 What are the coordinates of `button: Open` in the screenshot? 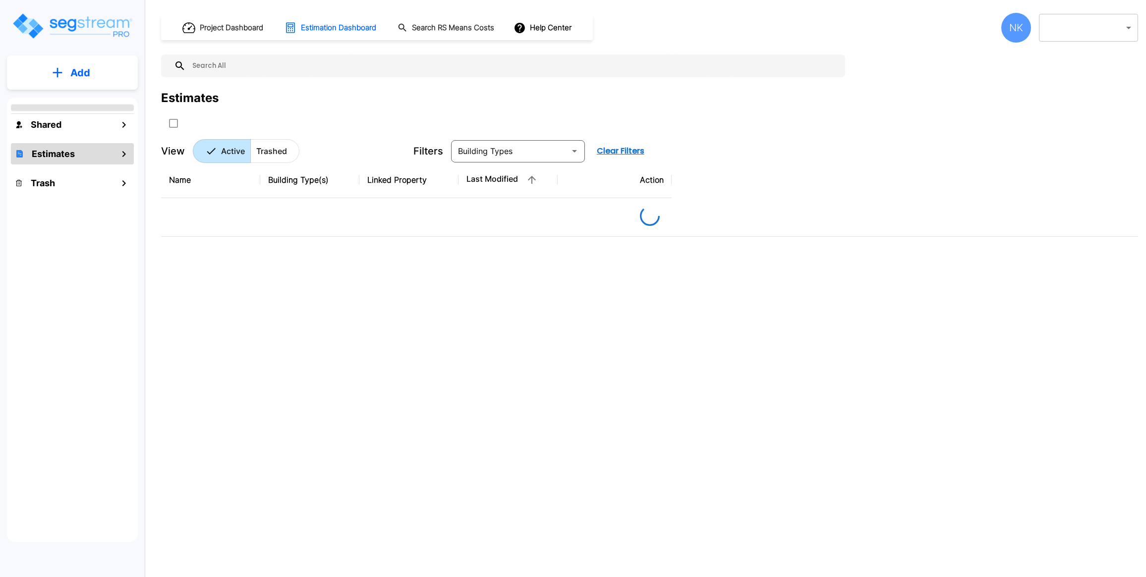 It's located at (574, 151).